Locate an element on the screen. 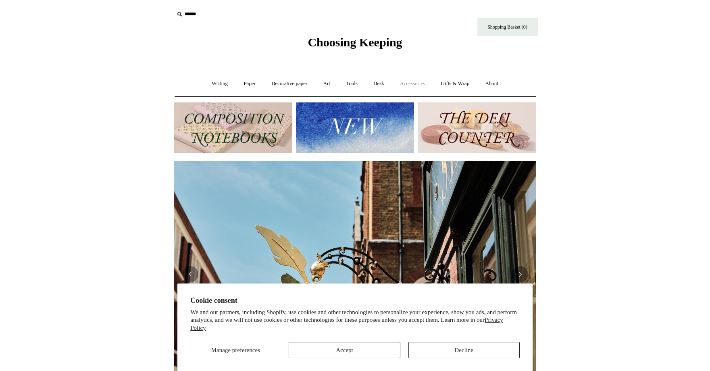  a: The Deli Counter is located at coordinates (477, 127).